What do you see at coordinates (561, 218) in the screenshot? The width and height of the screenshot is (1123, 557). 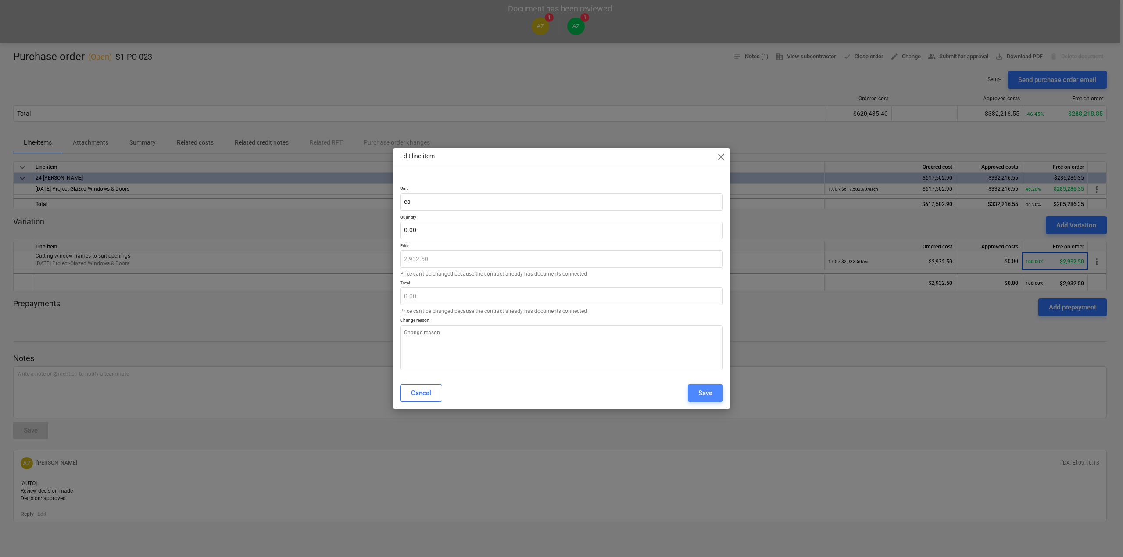 I see `p: Quantity` at bounding box center [561, 218].